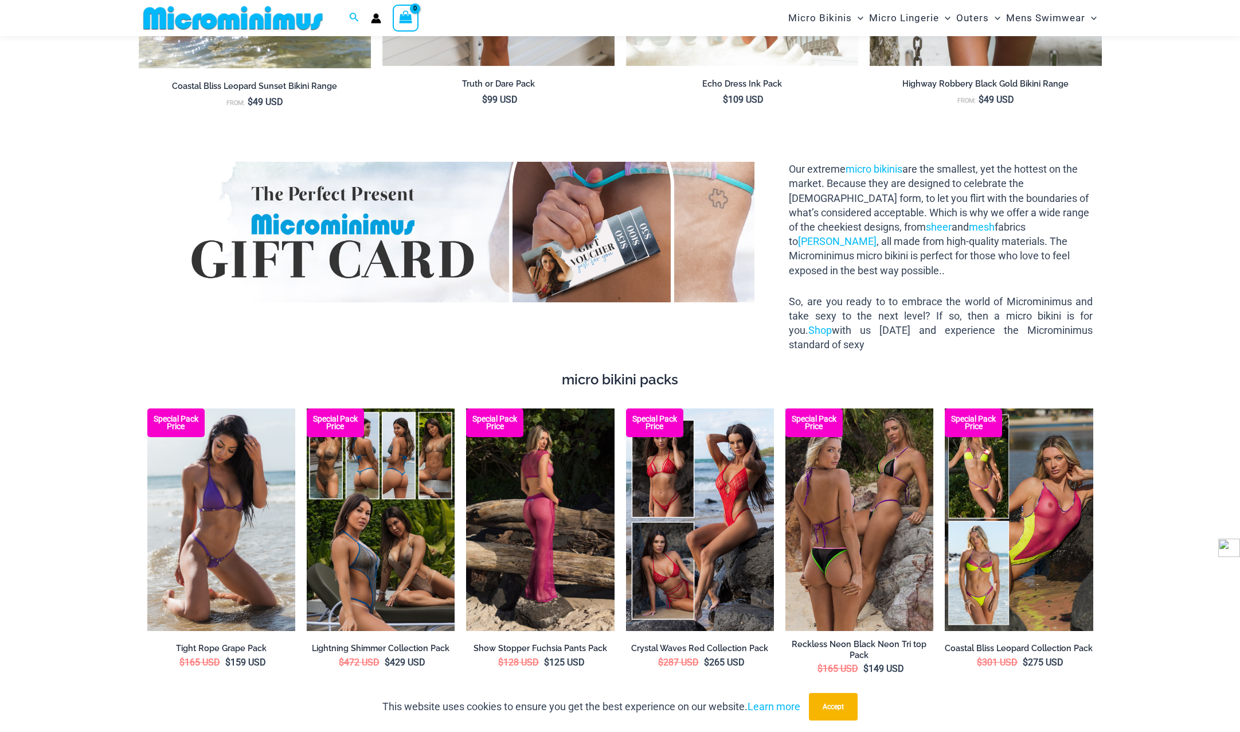 This screenshot has width=1240, height=732. What do you see at coordinates (978, 18) in the screenshot?
I see `a: OutersMenu ToggleMenu Toggle` at bounding box center [978, 18].